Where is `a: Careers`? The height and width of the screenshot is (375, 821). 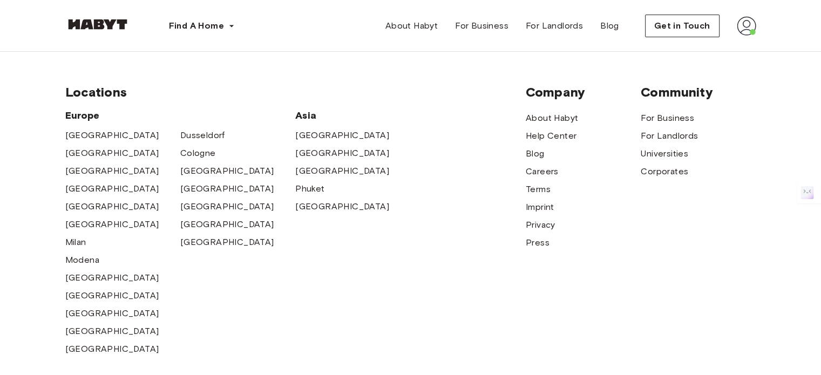 a: Careers is located at coordinates (542, 172).